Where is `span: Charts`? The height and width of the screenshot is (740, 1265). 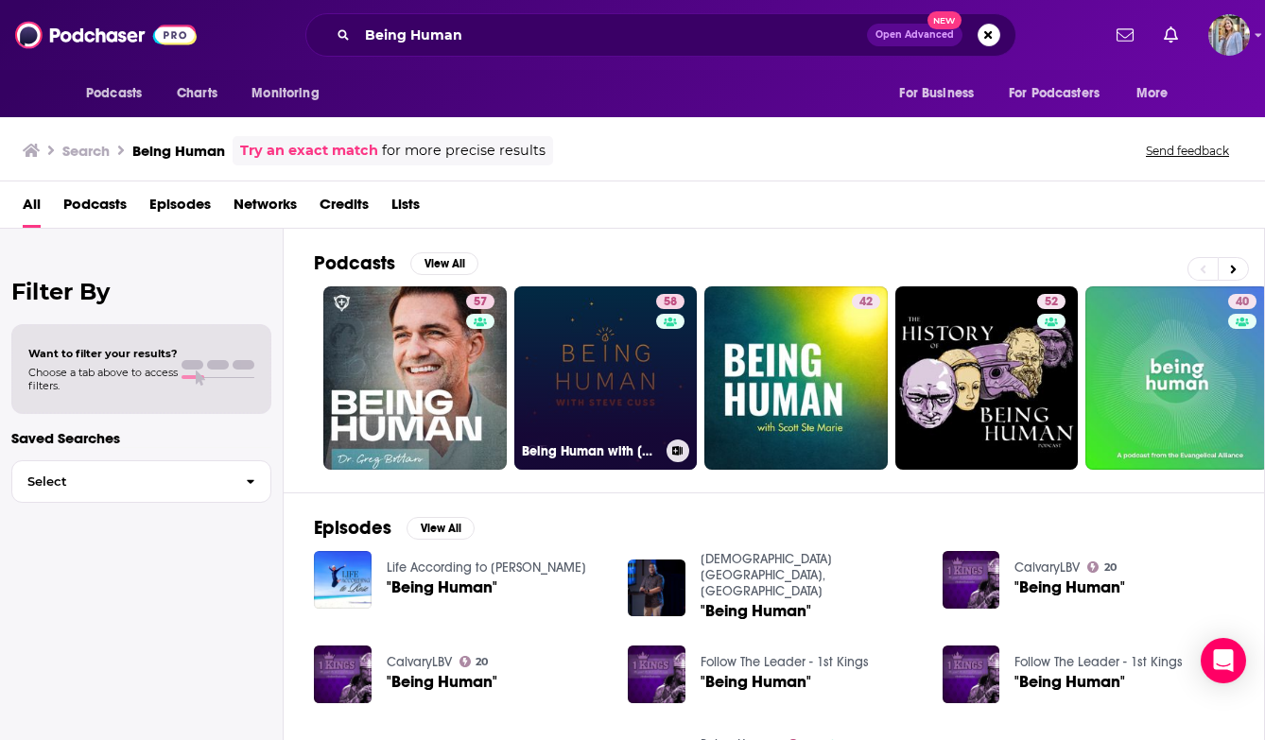 span: Charts is located at coordinates (197, 94).